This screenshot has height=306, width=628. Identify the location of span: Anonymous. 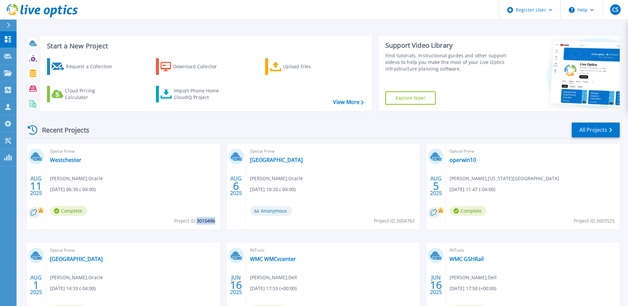
(271, 211).